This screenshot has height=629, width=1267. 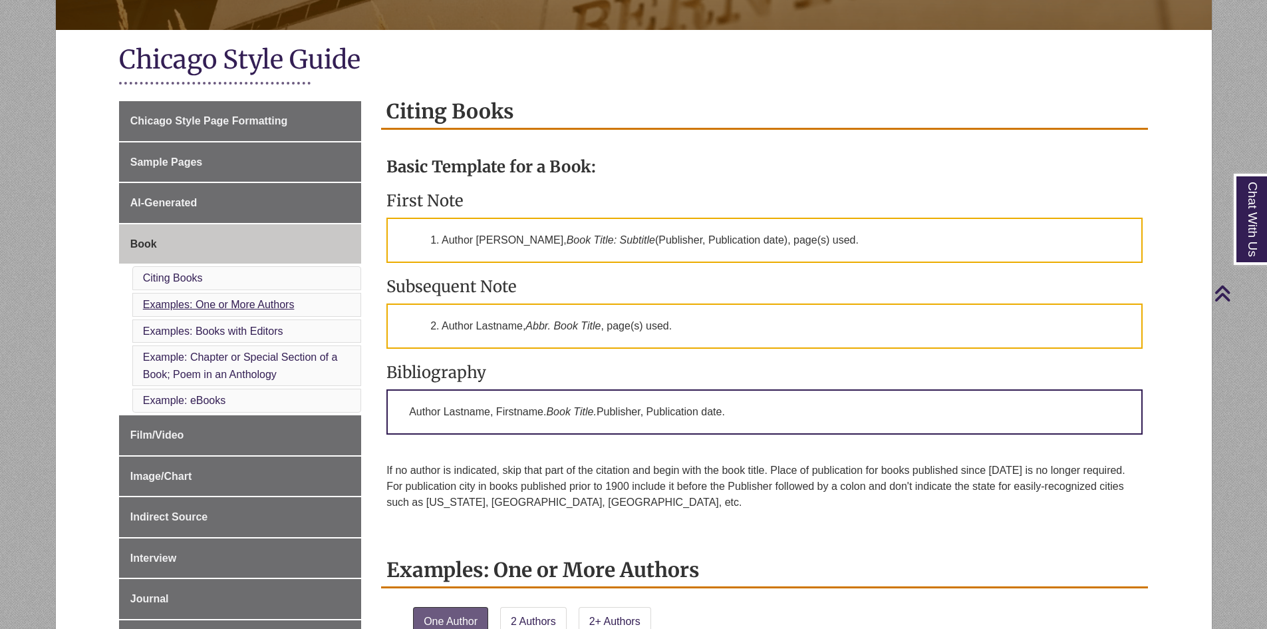 What do you see at coordinates (240, 244) in the screenshot?
I see `a: Book` at bounding box center [240, 244].